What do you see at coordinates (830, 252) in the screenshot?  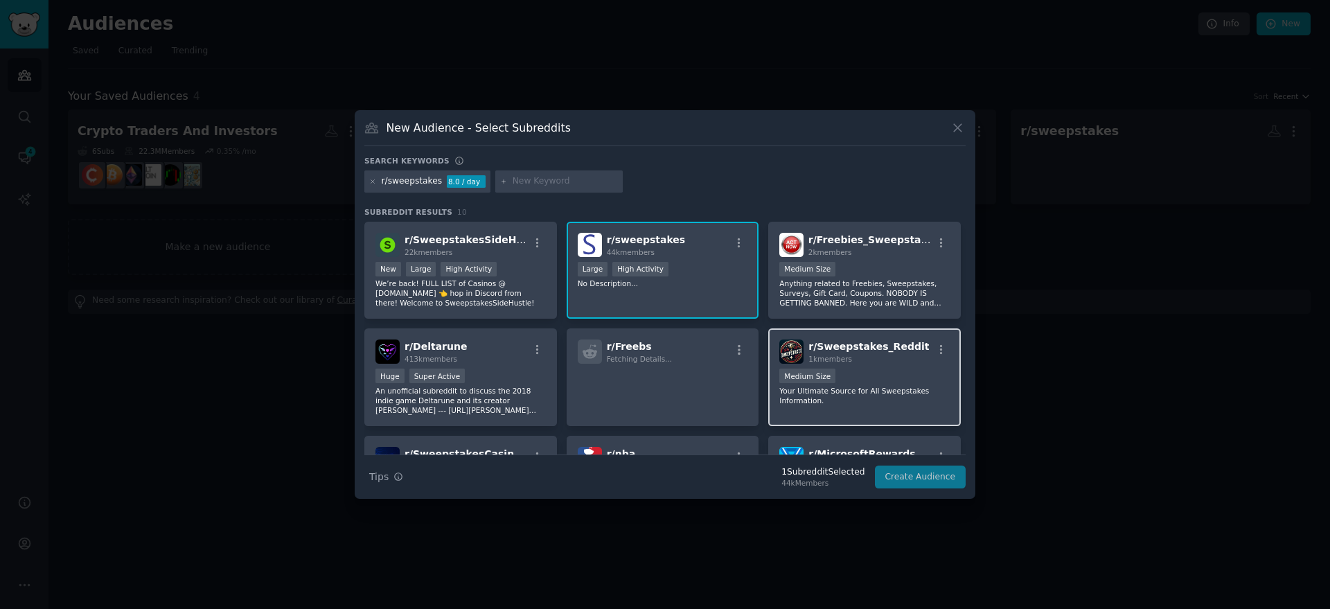 I see `span: 2k members` at bounding box center [830, 252].